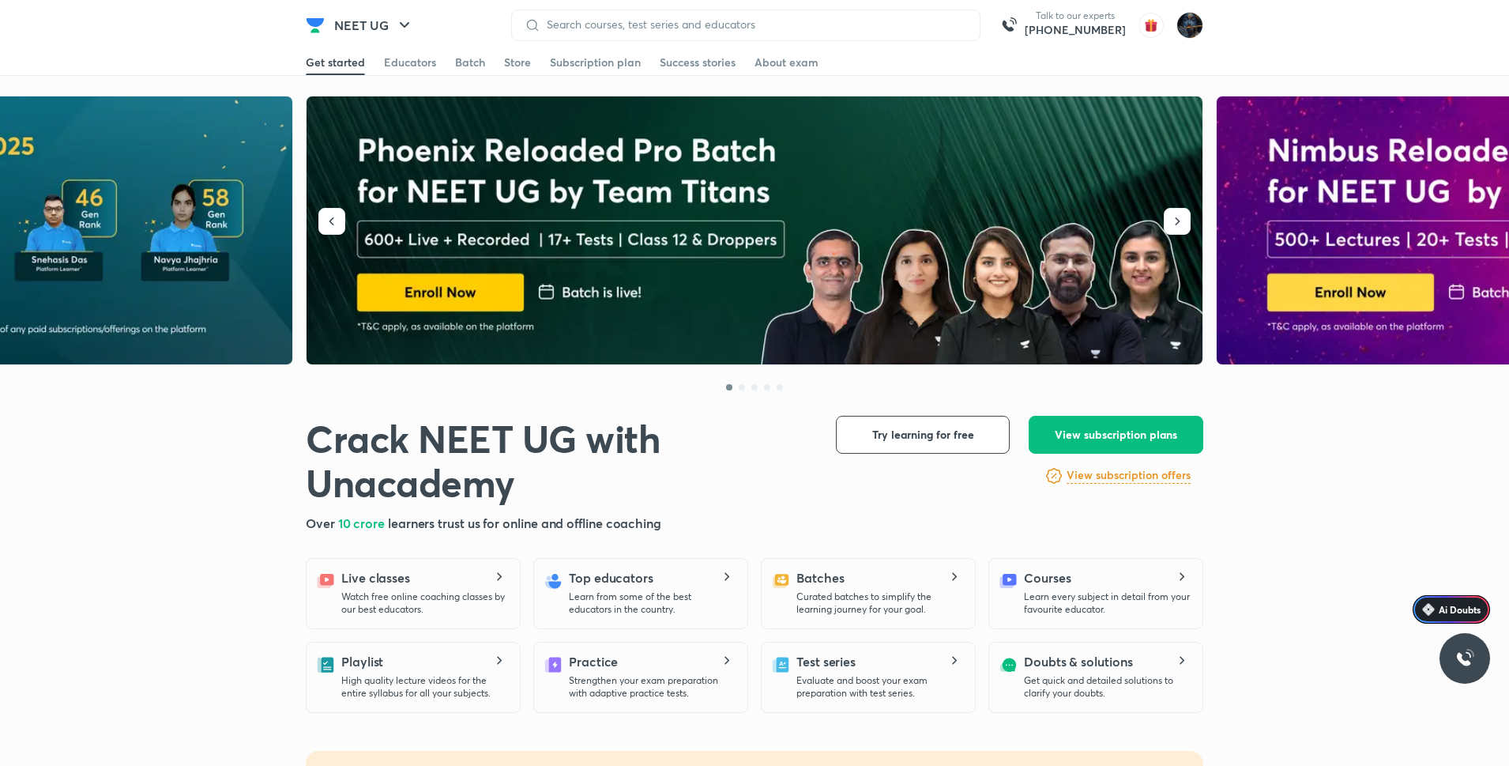  I want to click on span: Ai Doubts, so click(1459, 609).